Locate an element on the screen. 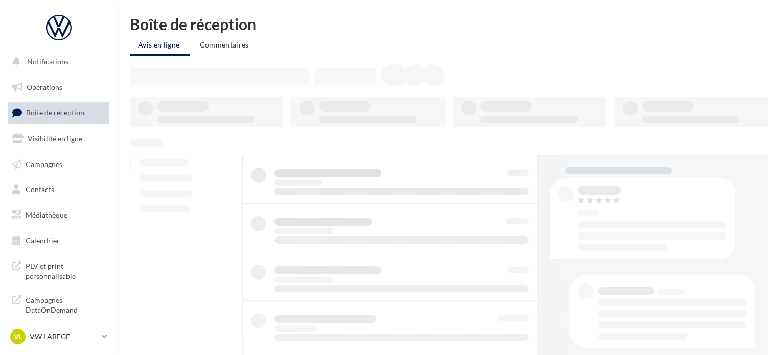 This screenshot has width=780, height=355. div: Boîte de réception is located at coordinates (449, 24).